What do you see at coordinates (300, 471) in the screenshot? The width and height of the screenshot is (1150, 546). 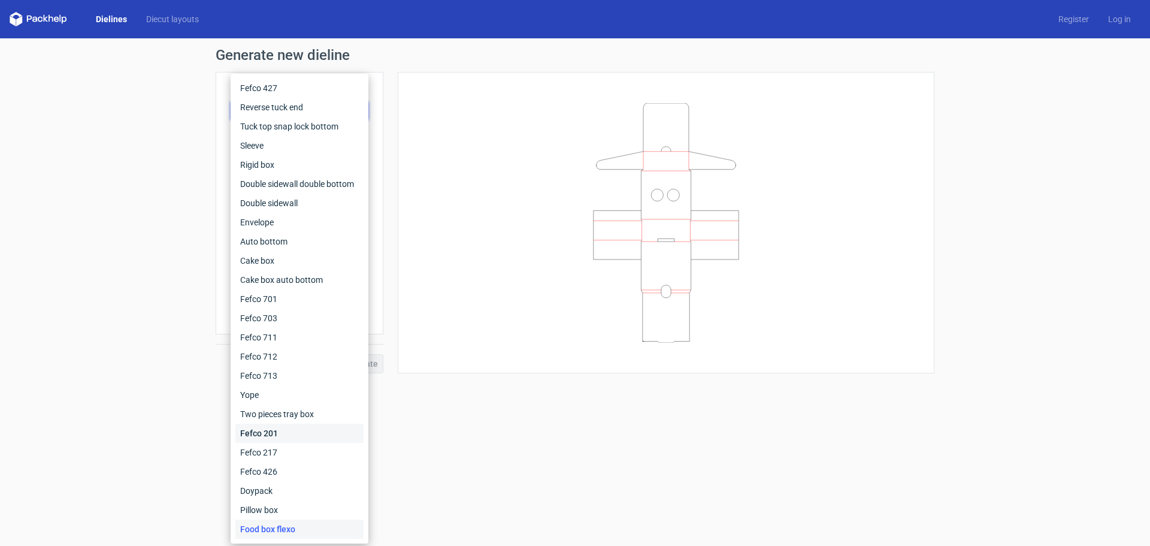 I see `div: Fefco 426` at bounding box center [300, 471].